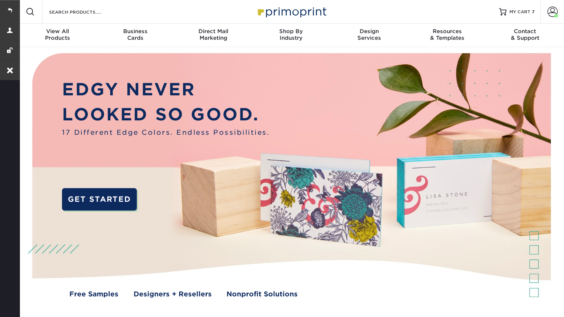  I want to click on span: Resources, so click(447, 31).